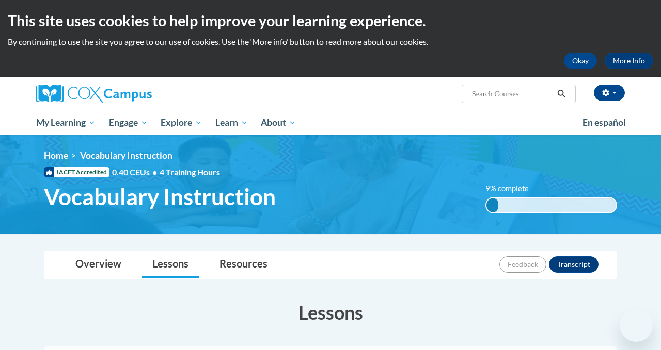 The width and height of the screenshot is (661, 350). Describe the element at coordinates (243, 265) in the screenshot. I see `a: Resources` at that location.